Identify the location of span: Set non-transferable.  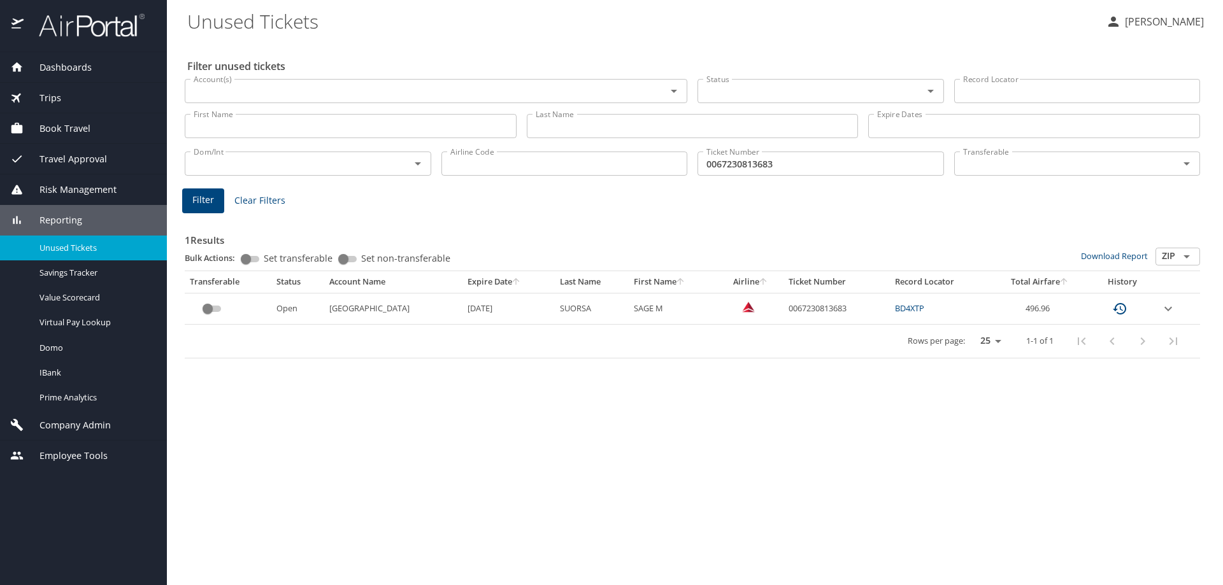
(406, 259).